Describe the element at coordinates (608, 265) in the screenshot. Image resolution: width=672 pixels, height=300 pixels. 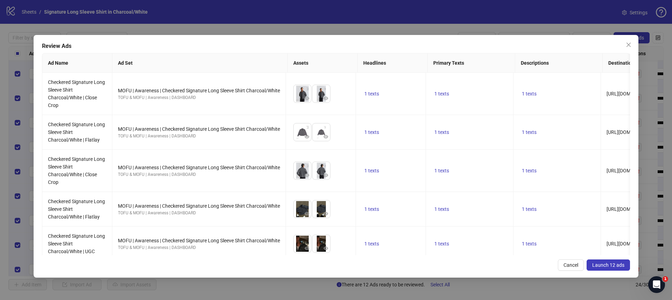
I see `button: Launch 12 ads` at that location.